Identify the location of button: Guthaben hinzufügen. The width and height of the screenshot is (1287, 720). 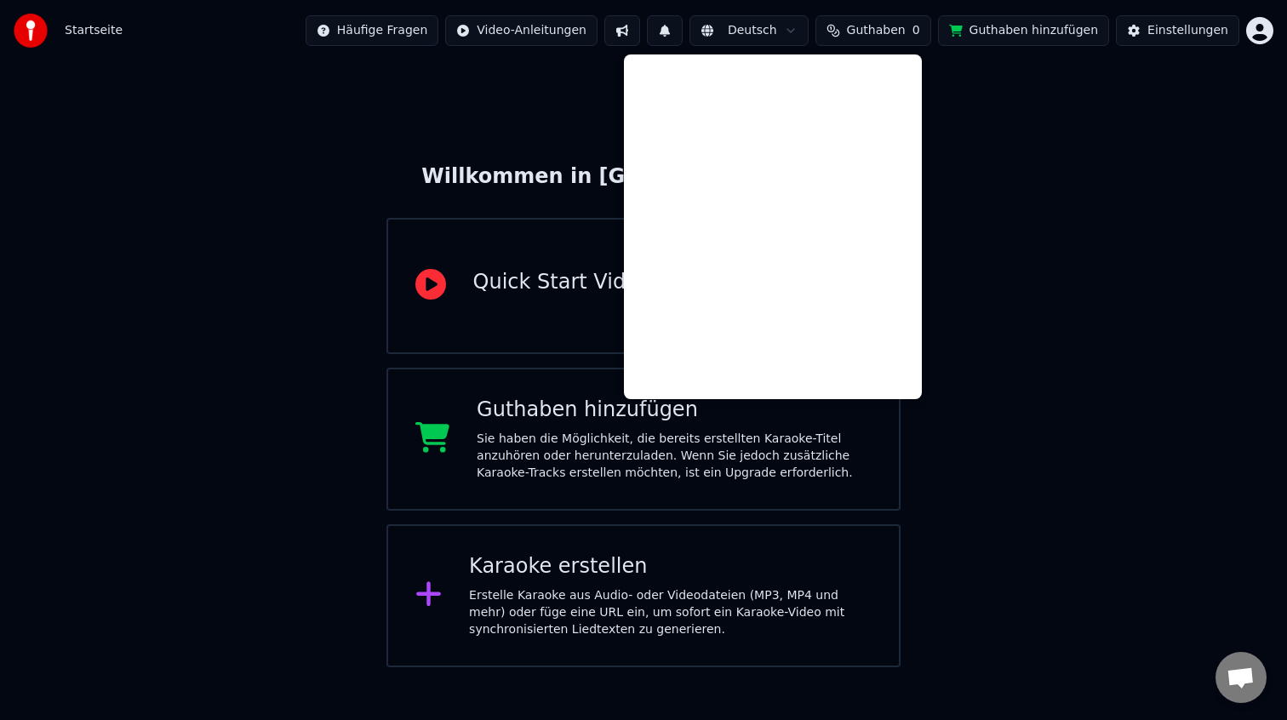
(1024, 31).